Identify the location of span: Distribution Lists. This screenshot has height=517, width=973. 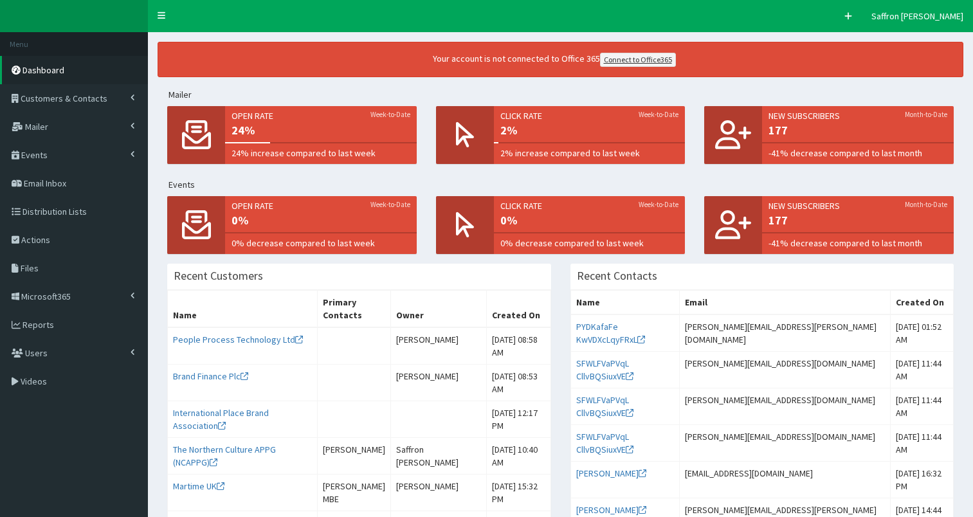
(55, 212).